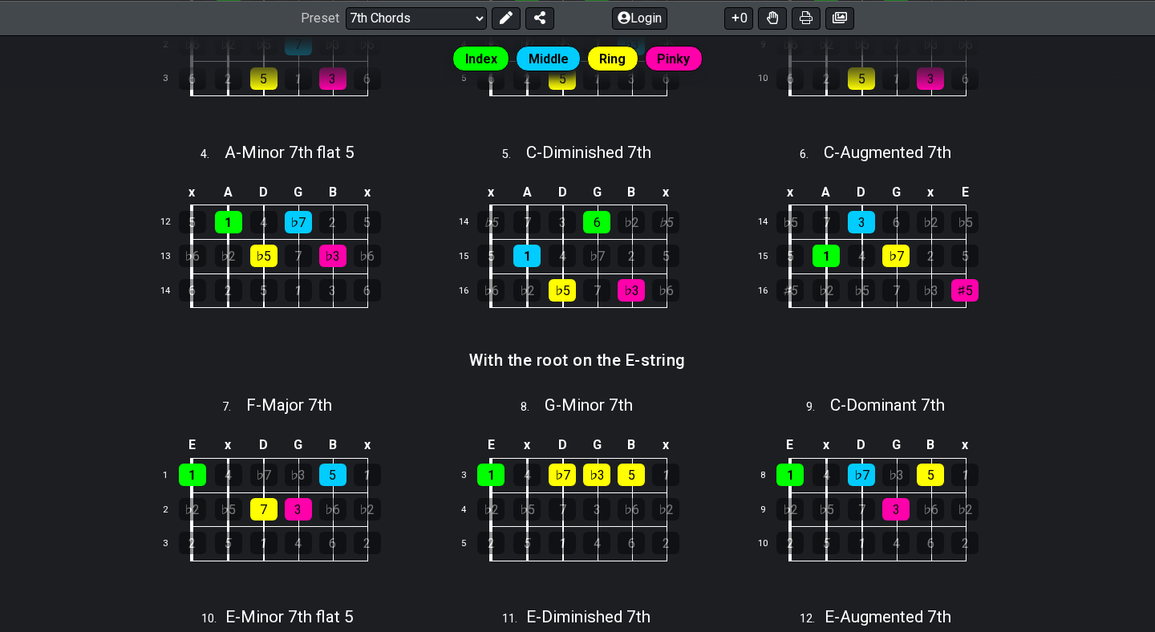 The width and height of the screenshot is (1155, 632). What do you see at coordinates (818, 408) in the screenshot?
I see `span: 9 .` at bounding box center [818, 408].